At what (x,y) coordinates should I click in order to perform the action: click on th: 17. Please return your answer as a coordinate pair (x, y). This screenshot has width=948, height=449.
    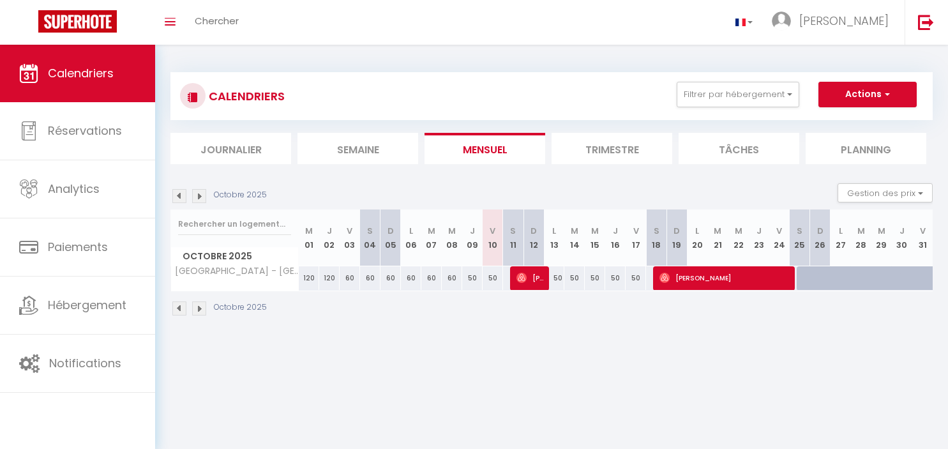
    Looking at the image, I should click on (636, 237).